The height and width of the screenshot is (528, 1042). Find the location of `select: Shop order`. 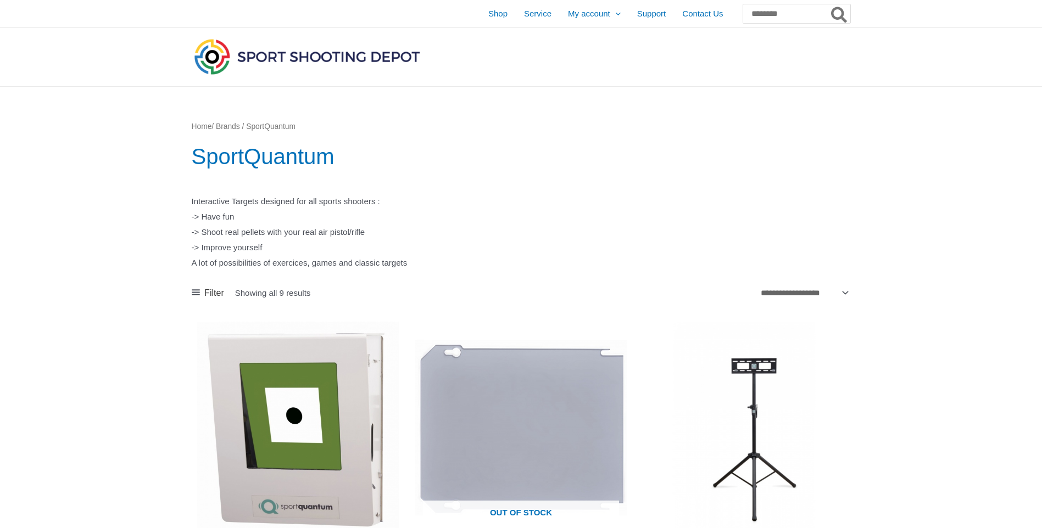

select: Shop order is located at coordinates (803, 293).